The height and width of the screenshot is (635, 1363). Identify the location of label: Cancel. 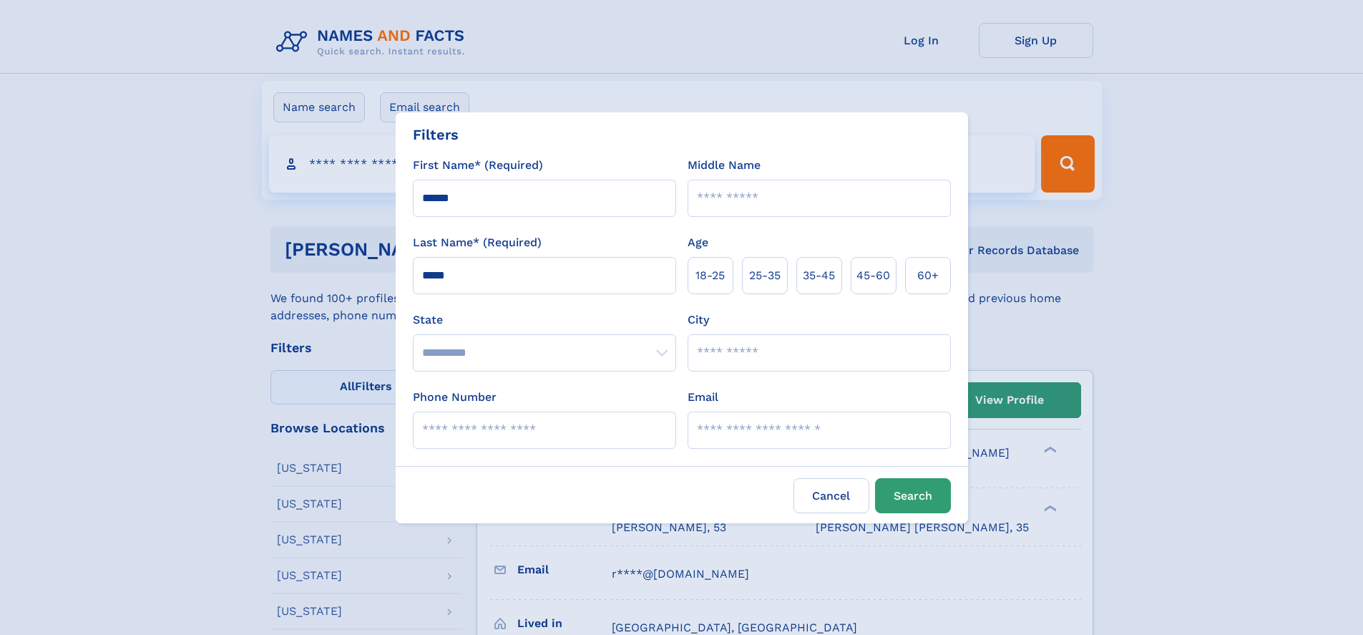
(831, 495).